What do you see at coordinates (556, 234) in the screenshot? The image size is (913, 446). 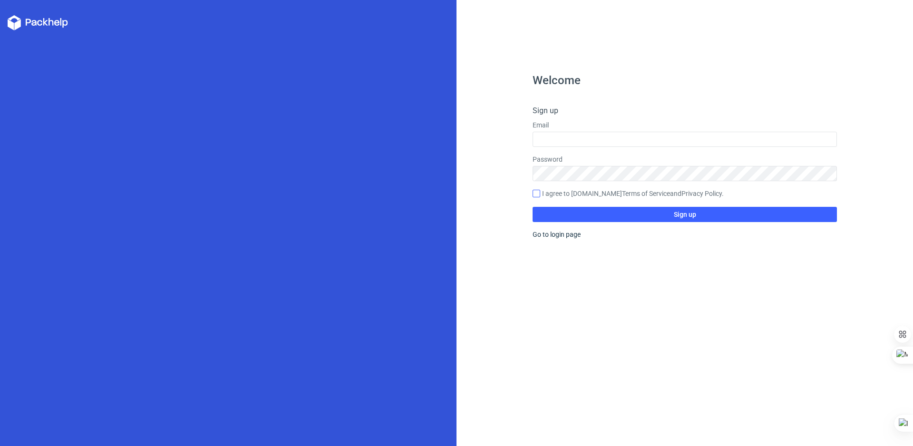 I see `a: Go to login page` at bounding box center [556, 234].